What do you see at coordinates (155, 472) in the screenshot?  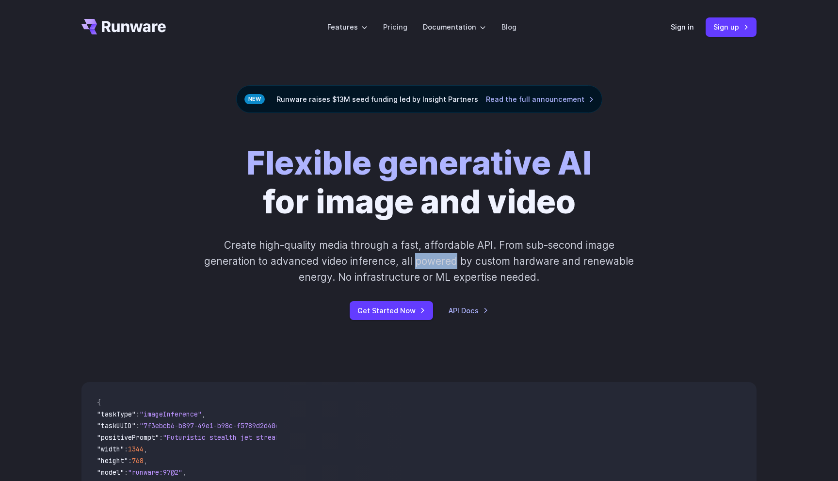 I see `span: "runware:97@2"` at bounding box center [155, 472].